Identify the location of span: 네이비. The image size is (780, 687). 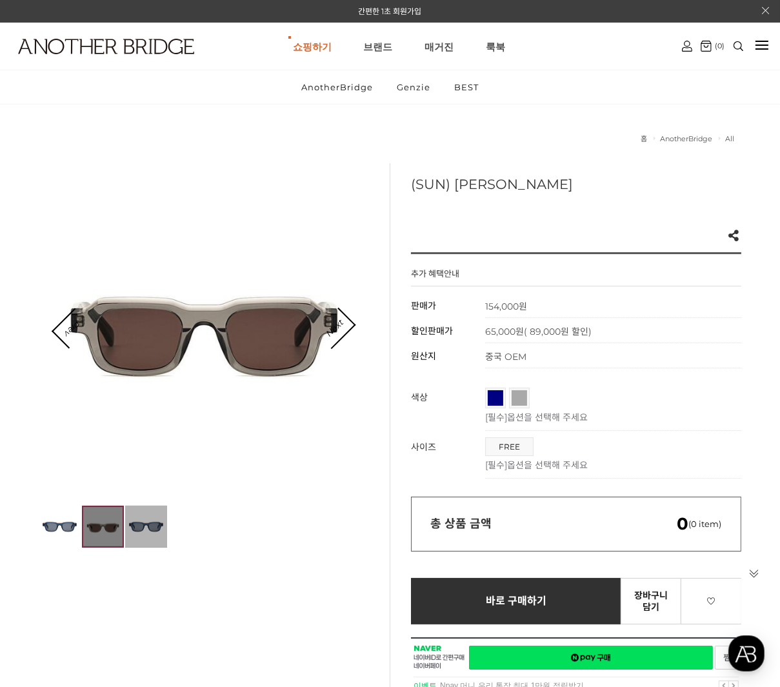
(511, 394).